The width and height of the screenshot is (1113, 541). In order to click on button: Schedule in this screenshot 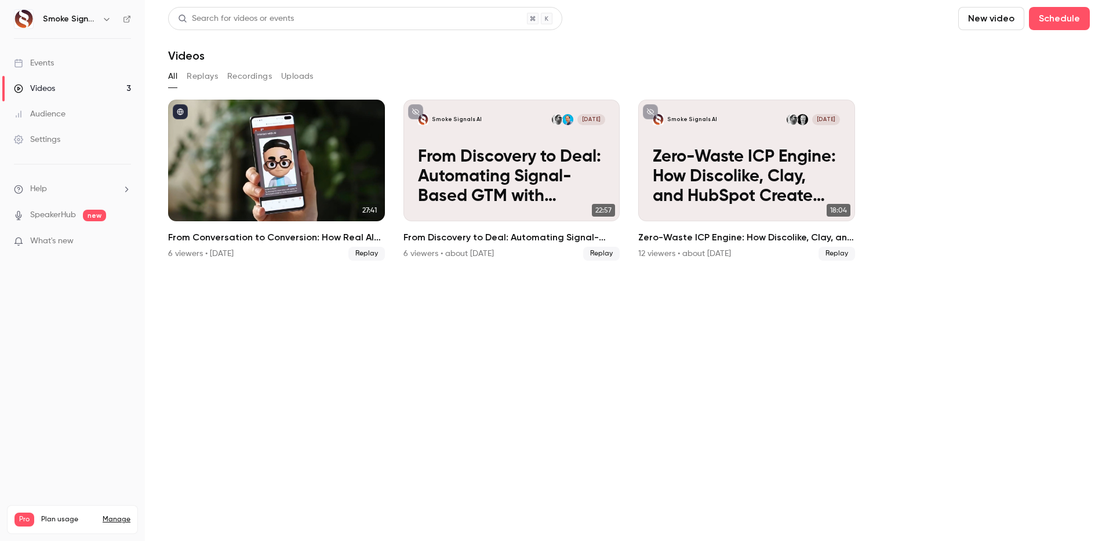, I will do `click(1059, 19)`.